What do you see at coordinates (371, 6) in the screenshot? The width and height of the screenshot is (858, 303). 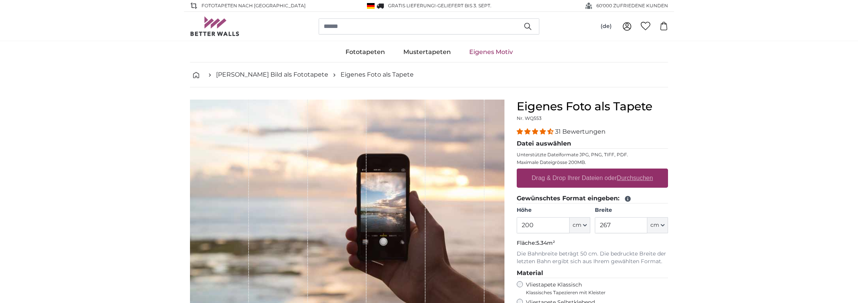 I see `img: Deutschland` at bounding box center [371, 6].